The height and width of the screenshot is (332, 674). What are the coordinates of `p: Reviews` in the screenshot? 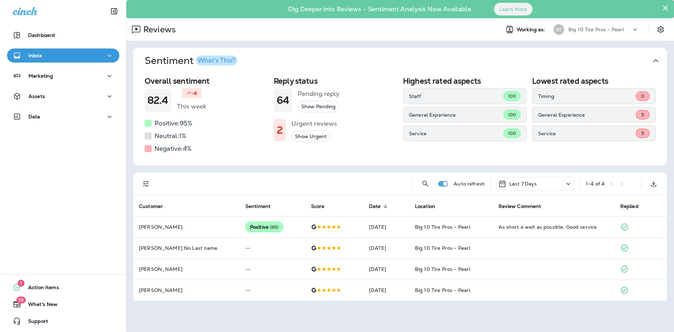 It's located at (158, 29).